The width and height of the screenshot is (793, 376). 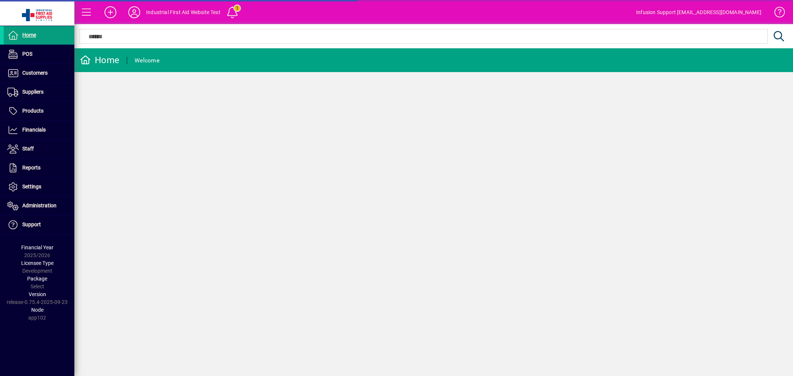 I want to click on a: Support, so click(x=39, y=225).